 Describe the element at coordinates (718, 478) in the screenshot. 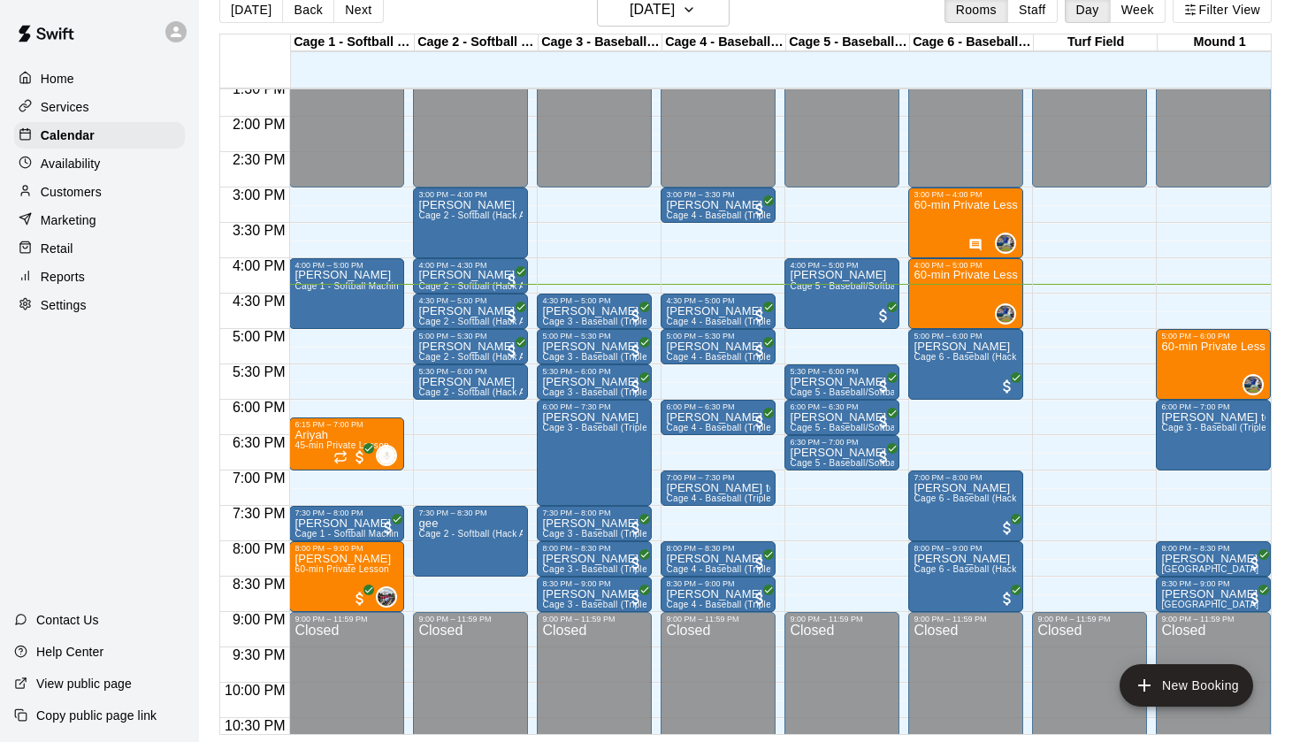

I see `div: 7:00 PM – 7:30 PM` at that location.